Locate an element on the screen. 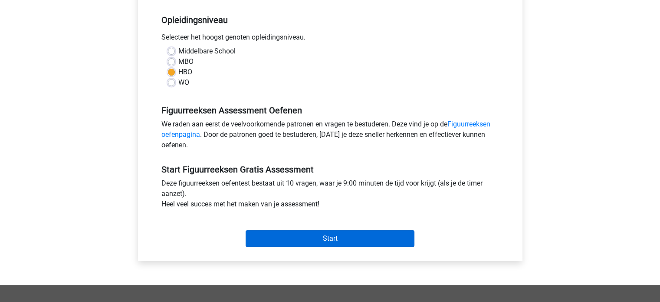  div: Deze figuurreeksen oefentest bestaat uit 10 vragen, waar je 9:00 minuten de tijd voor krijgt (als... is located at coordinates (330, 195).